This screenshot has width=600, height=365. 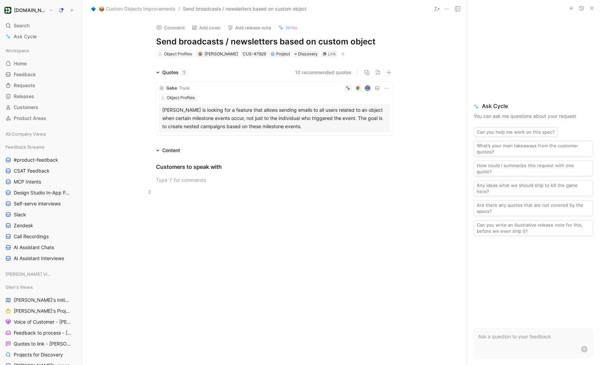 What do you see at coordinates (8, 10) in the screenshot?
I see `img: Customer.io` at bounding box center [8, 10].